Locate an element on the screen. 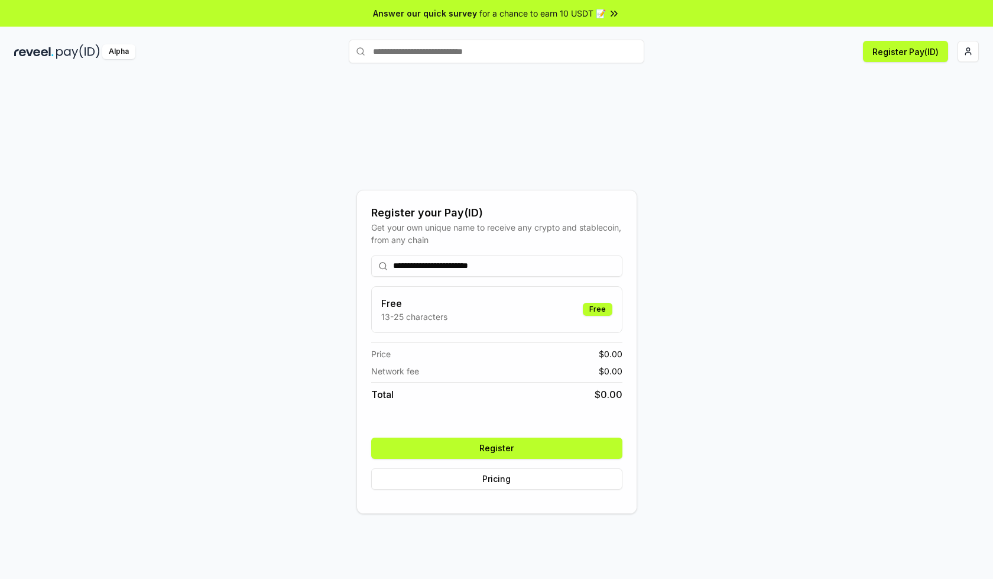 This screenshot has height=579, width=993. button: Register is located at coordinates (496, 448).